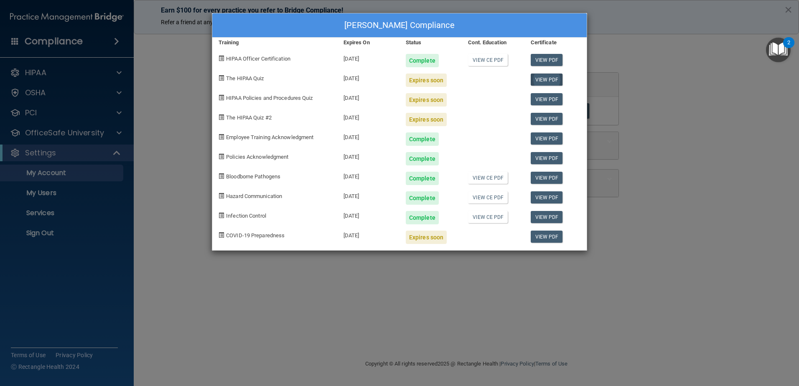 The width and height of the screenshot is (799, 386). Describe the element at coordinates (249, 117) in the screenshot. I see `span: The HIPAA Quiz #2` at that location.